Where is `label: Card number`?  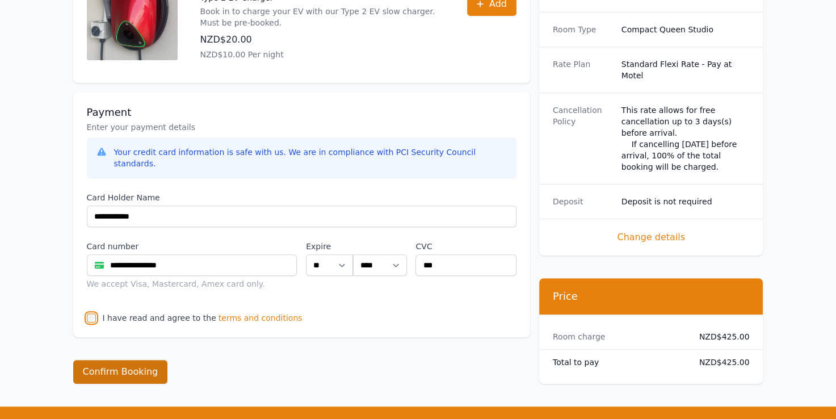 label: Card number is located at coordinates (192, 246).